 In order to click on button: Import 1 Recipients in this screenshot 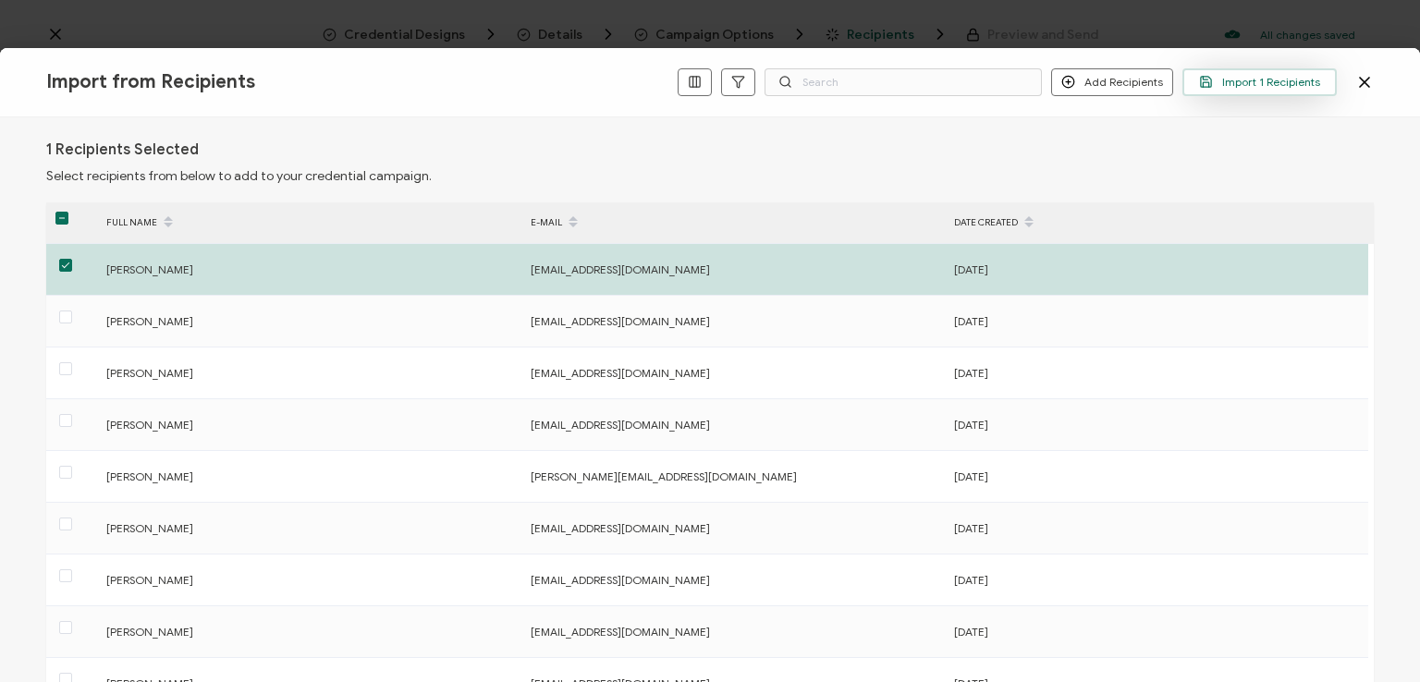, I will do `click(1259, 82)`.